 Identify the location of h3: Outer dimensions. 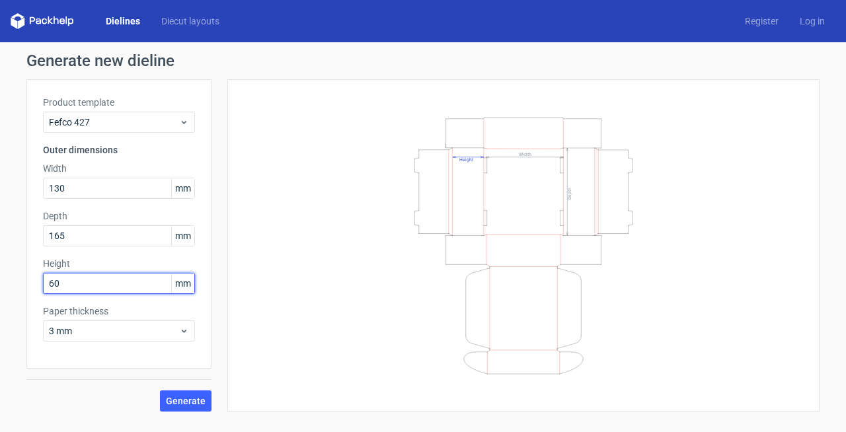
(119, 150).